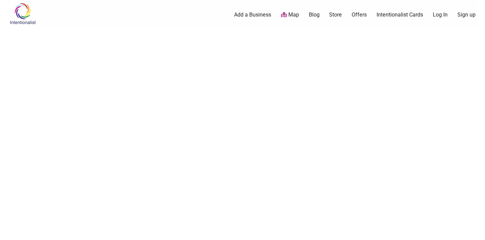 The image size is (485, 240). I want to click on a: Offers, so click(359, 15).